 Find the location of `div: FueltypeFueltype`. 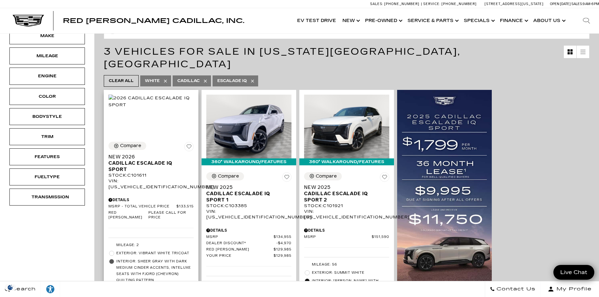

div: FueltypeFueltype is located at coordinates (47, 177).